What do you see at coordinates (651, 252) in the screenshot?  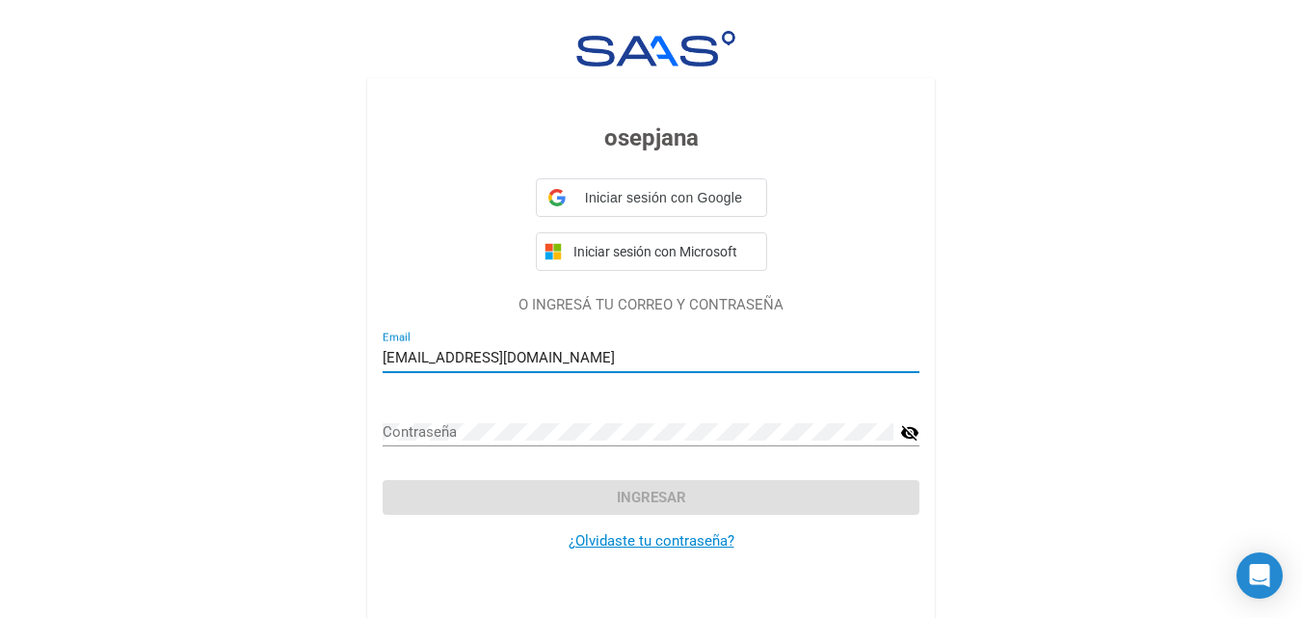 I see `button: Iniciar sesión con Microsoft` at bounding box center [651, 252].